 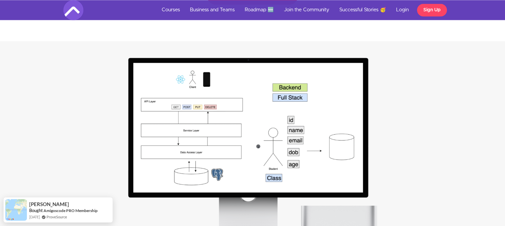 What do you see at coordinates (70, 210) in the screenshot?
I see `a: Amigoscode PRO Membership` at bounding box center [70, 210].